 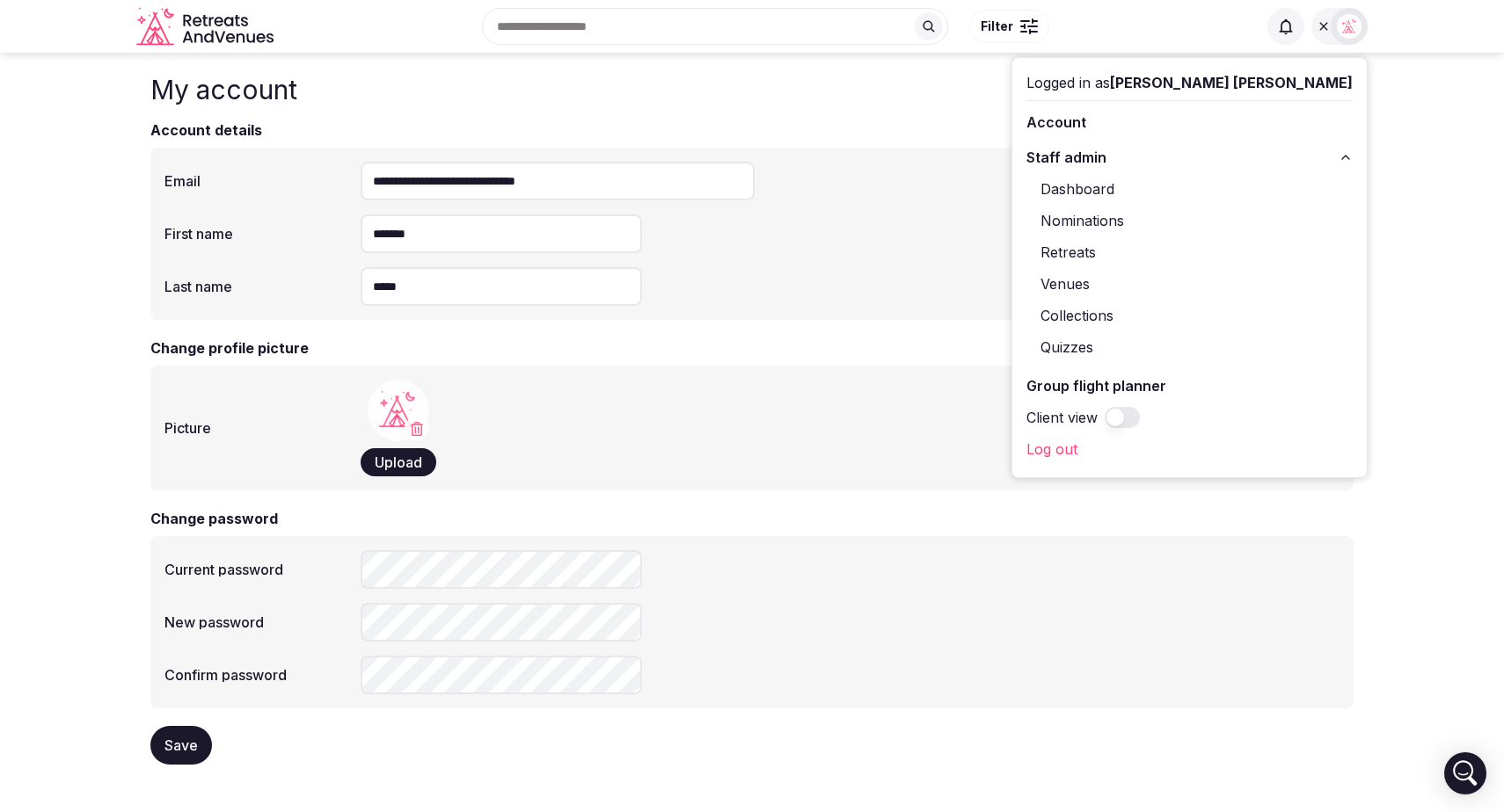 I want to click on img: Avatar, so click(x=399, y=410).